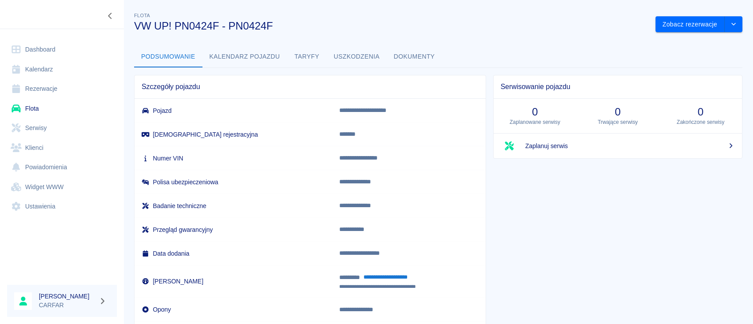  I want to click on a: 0Zakończone serwisy, so click(701, 116).